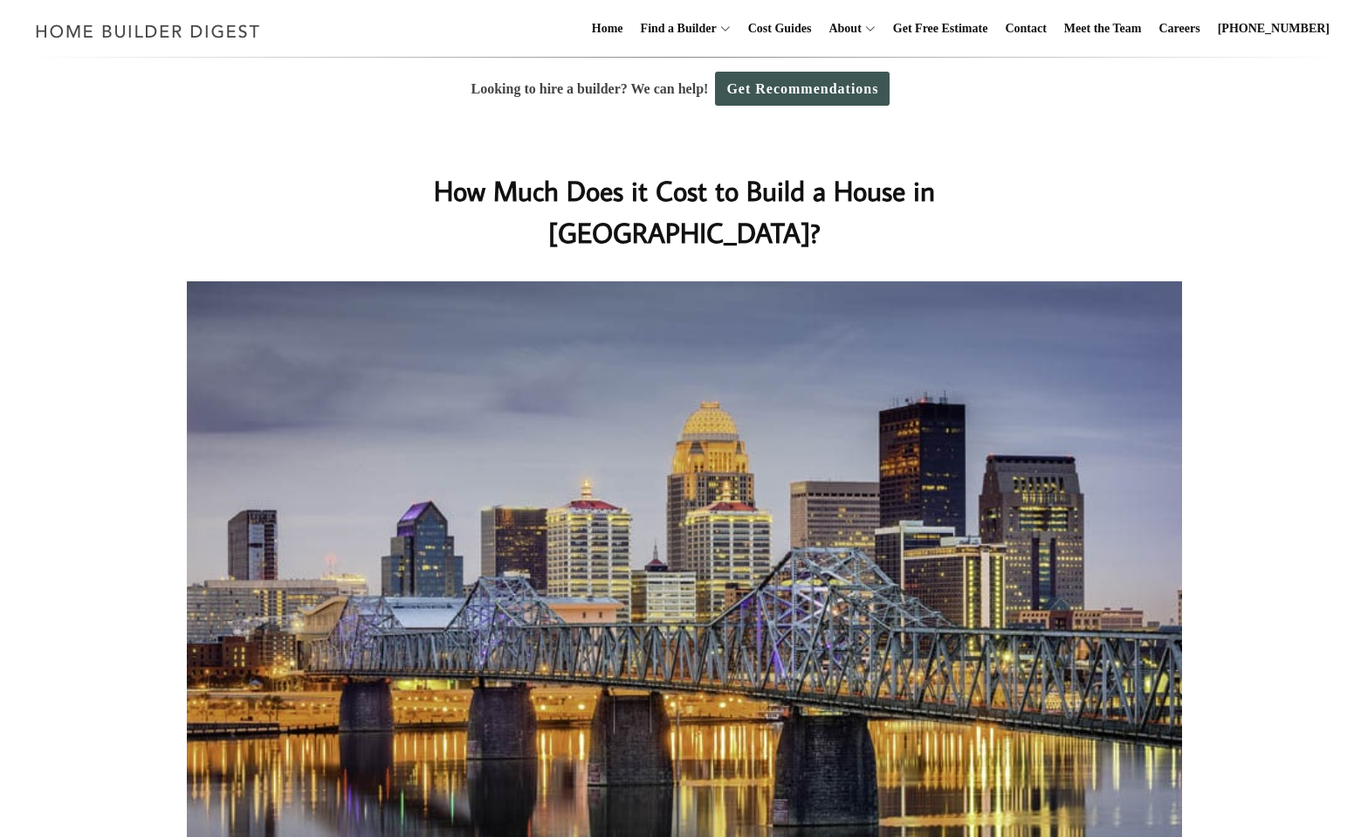 The image size is (1368, 837). I want to click on img: Home Builder Digest, so click(148, 31).